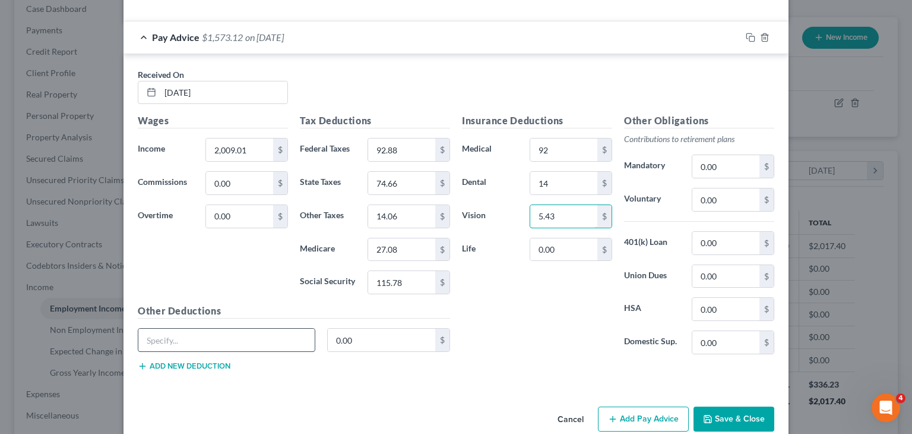  I want to click on label: 401(k) Loan, so click(652, 243).